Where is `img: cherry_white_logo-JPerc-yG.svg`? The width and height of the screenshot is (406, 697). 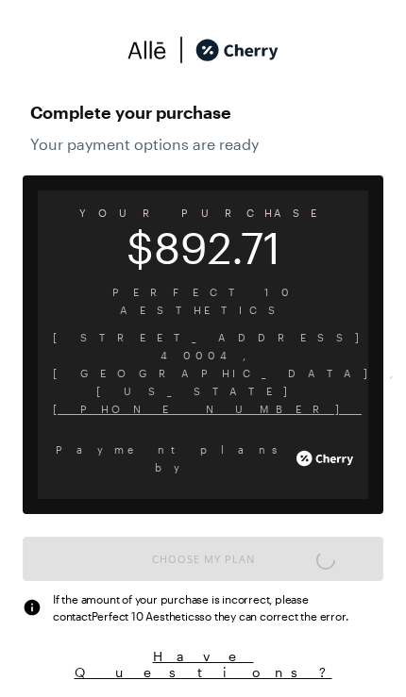
img: cherry_white_logo-JPerc-yG.svg is located at coordinates (324, 458).